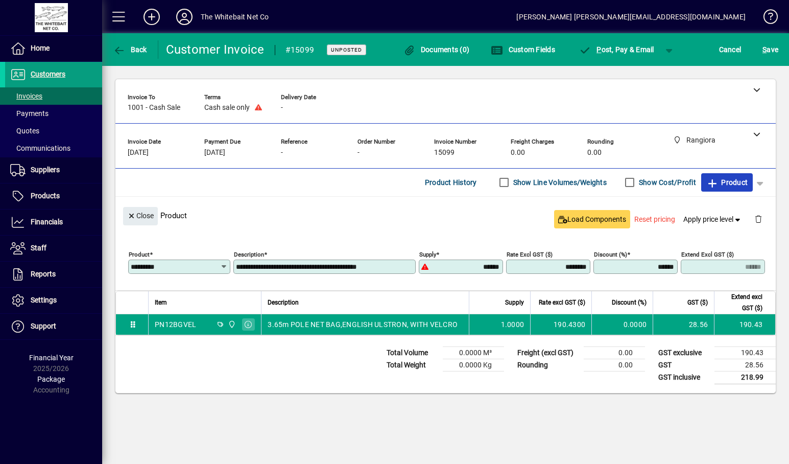 The height and width of the screenshot is (464, 789). Describe the element at coordinates (684, 365) in the screenshot. I see `td: GST` at that location.